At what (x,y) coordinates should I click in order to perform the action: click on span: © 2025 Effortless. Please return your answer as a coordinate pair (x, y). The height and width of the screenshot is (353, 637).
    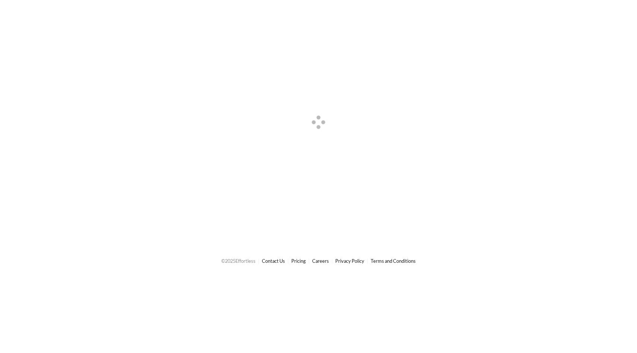
    Looking at the image, I should click on (238, 261).